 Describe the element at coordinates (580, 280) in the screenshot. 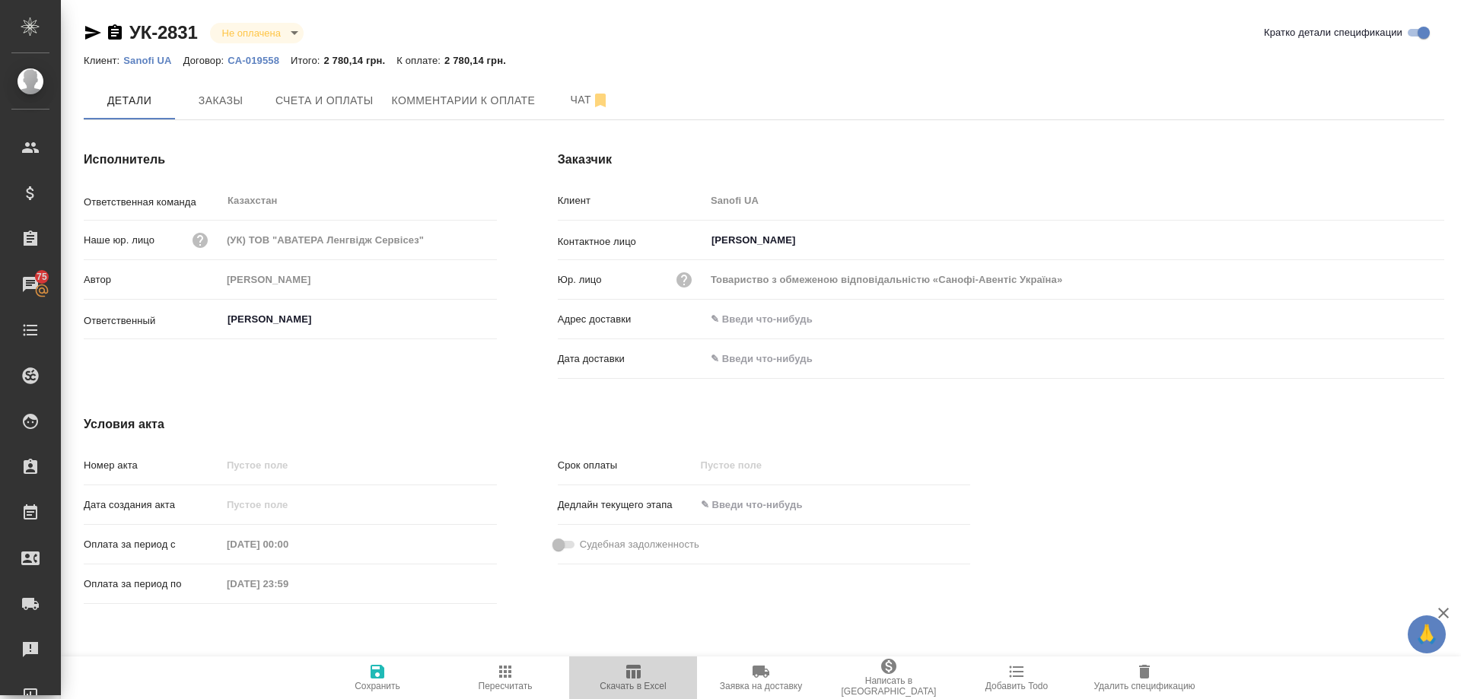

I see `p: Юр. лицо` at that location.